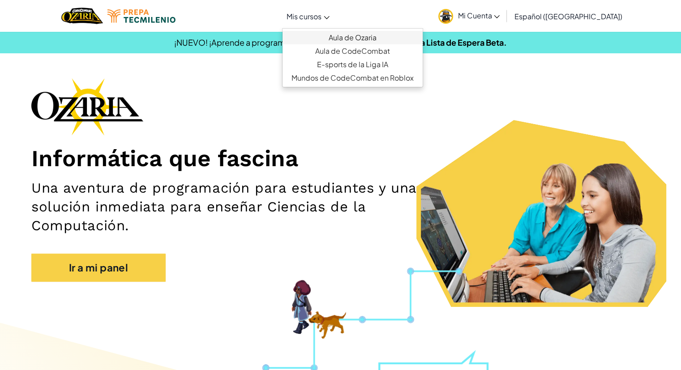  What do you see at coordinates (353, 78) in the screenshot?
I see `a: Mundos de CodeCombat en Roblox` at bounding box center [353, 78].